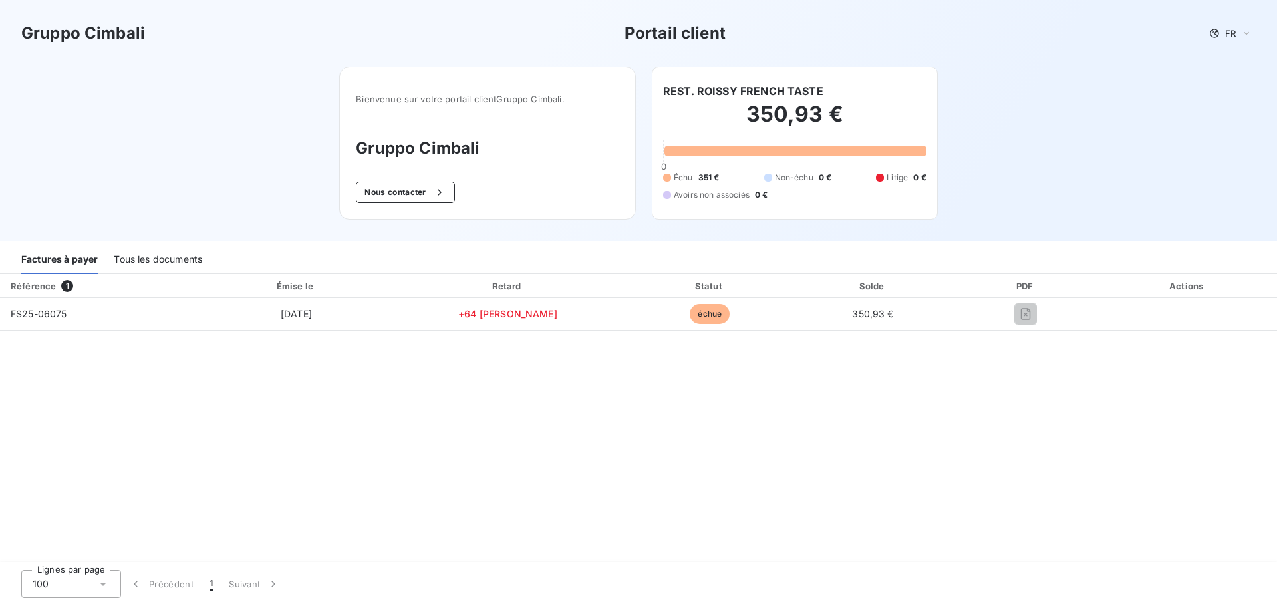  I want to click on div: Émise le, so click(296, 286).